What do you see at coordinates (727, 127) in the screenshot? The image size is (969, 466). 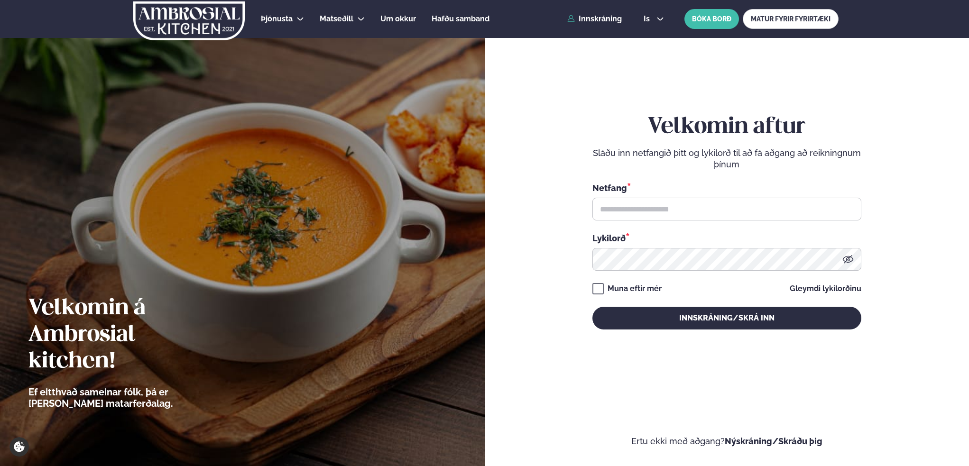 I see `h2: Velkomin aftur` at bounding box center [727, 127].